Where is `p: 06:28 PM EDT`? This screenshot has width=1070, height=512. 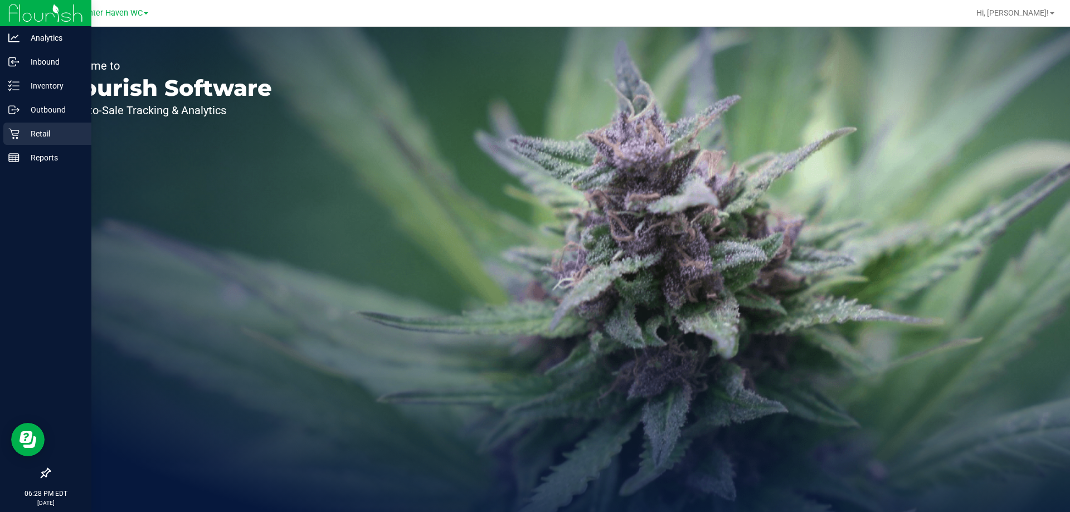 p: 06:28 PM EDT is located at coordinates (46, 494).